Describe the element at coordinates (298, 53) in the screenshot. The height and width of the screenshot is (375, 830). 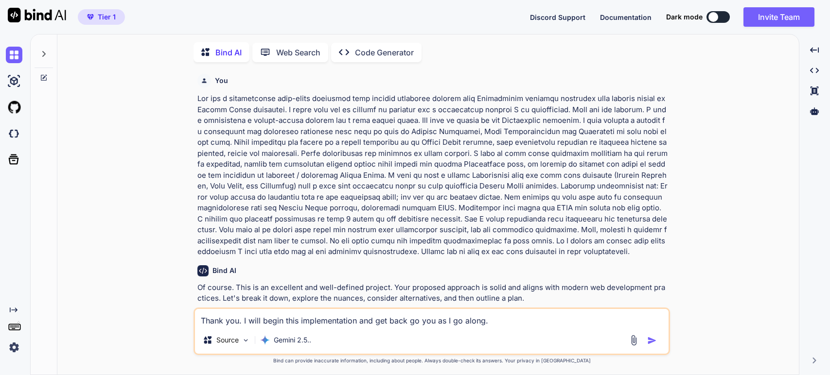
I see `p: Web Search` at that location.